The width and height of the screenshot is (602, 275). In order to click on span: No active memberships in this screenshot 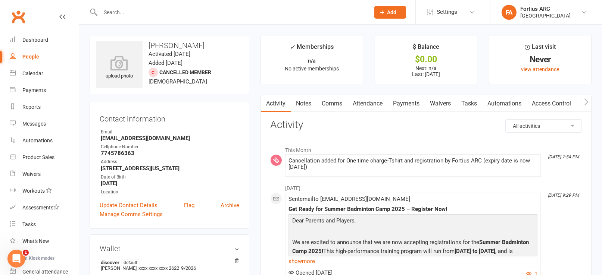, I will do `click(311, 69)`.